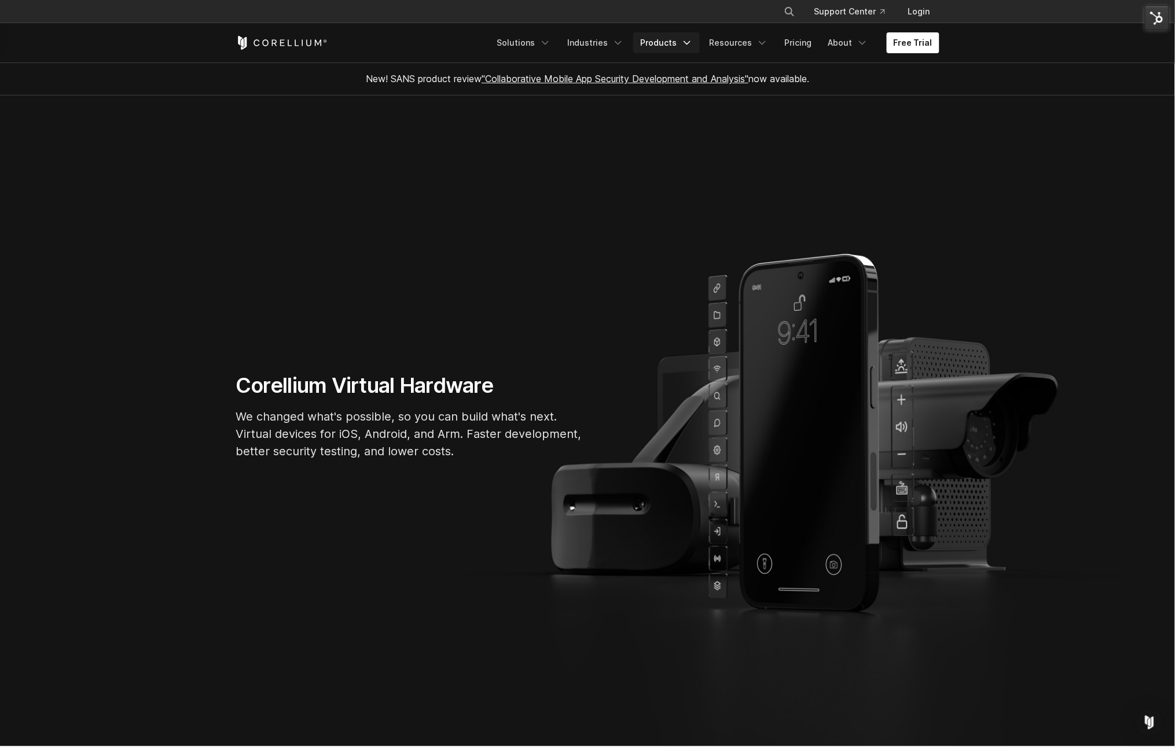 The height and width of the screenshot is (748, 1175). What do you see at coordinates (790, 12) in the screenshot?
I see `button: Search` at bounding box center [790, 12].